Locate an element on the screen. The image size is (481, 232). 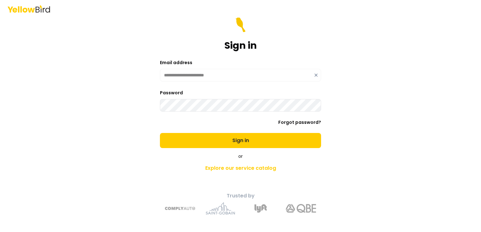
label: Password is located at coordinates (171, 93).